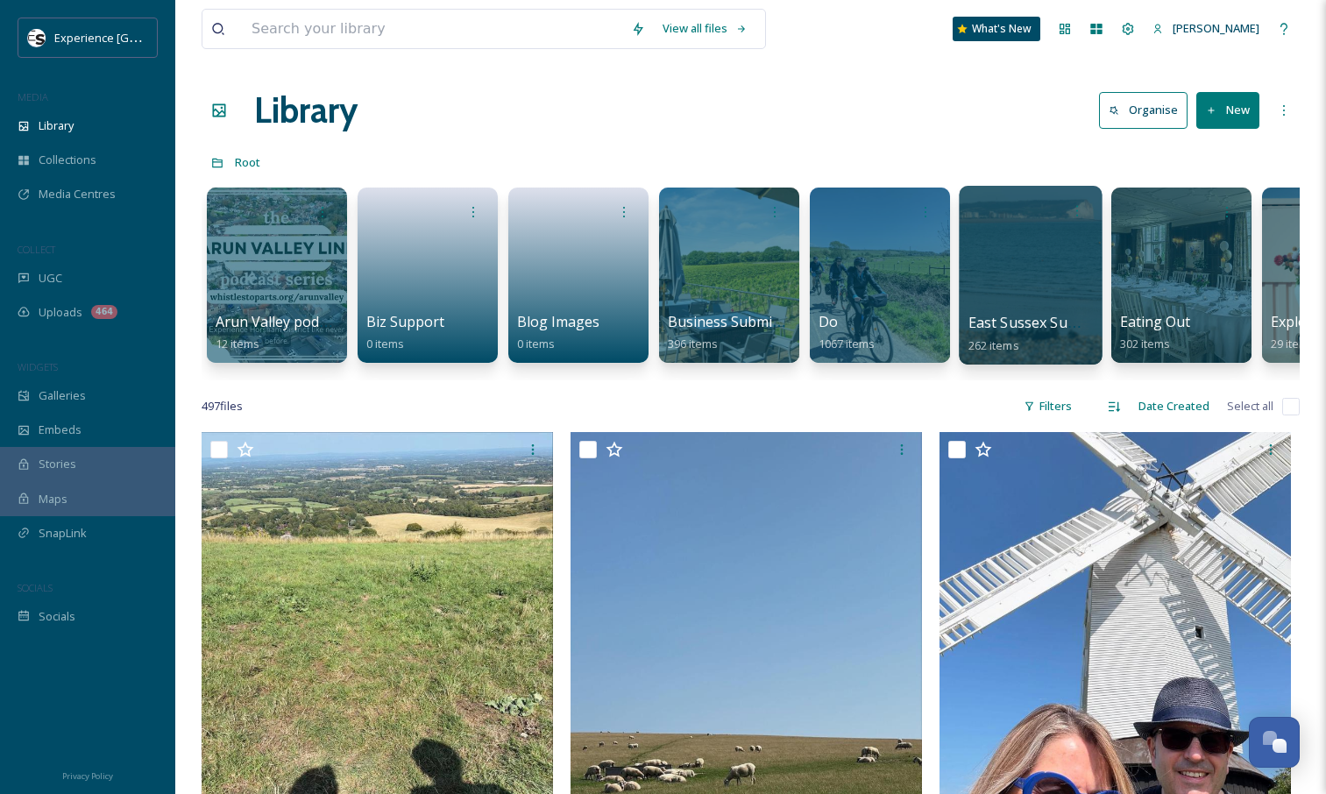  What do you see at coordinates (405, 332) in the screenshot?
I see `a: Biz Support0 items` at bounding box center [405, 332].